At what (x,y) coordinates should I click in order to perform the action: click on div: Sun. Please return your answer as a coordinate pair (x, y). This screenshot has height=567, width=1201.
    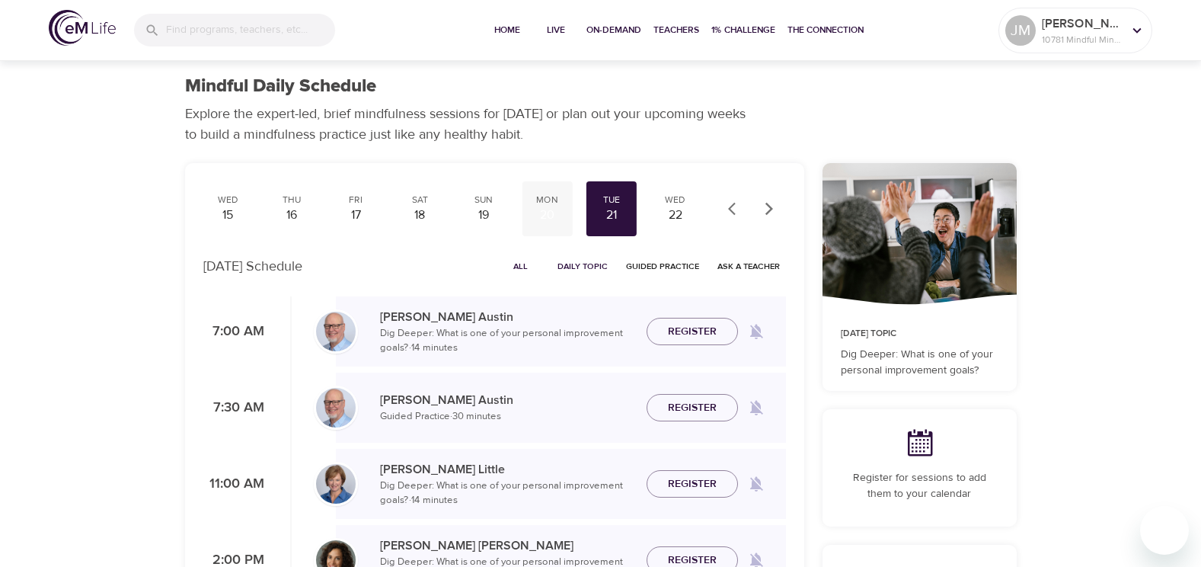
    Looking at the image, I should click on (484, 200).